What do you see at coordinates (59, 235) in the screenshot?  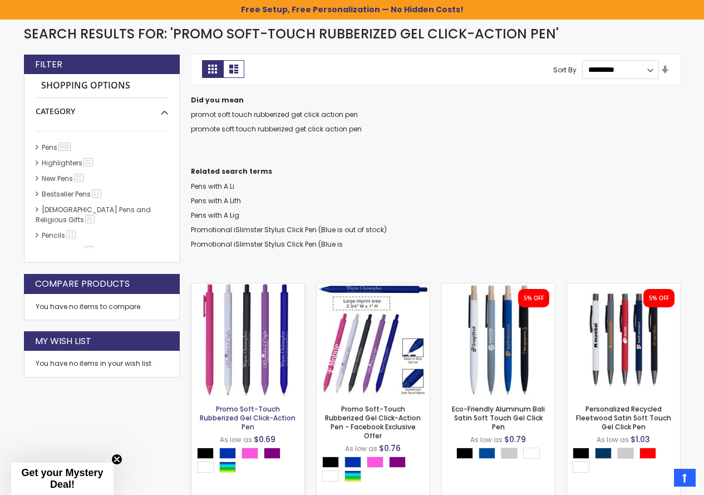 I see `a: Pencils11` at bounding box center [59, 235].